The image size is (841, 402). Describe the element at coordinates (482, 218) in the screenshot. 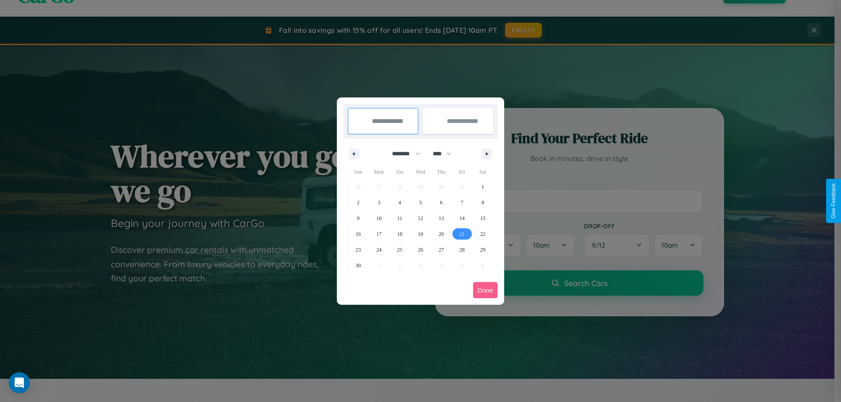

I see `button: 15` at that location.